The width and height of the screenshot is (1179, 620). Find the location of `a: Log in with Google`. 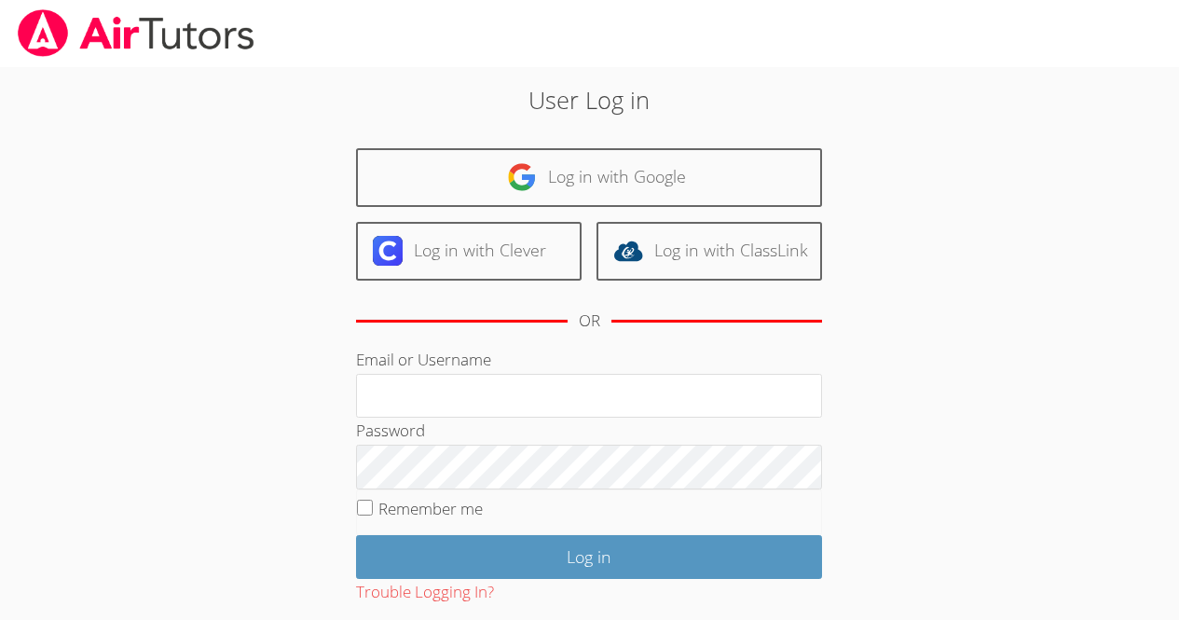

a: Log in with Google is located at coordinates (589, 177).